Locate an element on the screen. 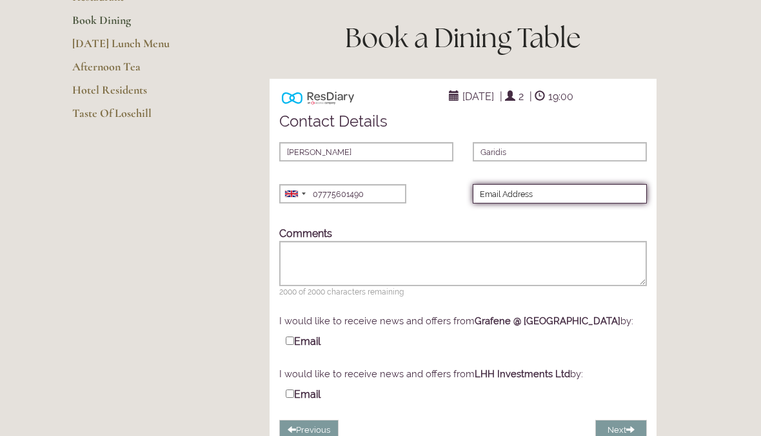  h1: Book a Dining Table is located at coordinates (463, 37).